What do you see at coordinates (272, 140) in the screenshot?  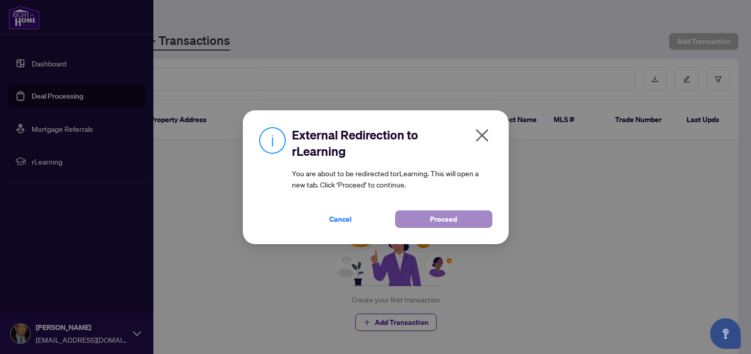 I see `img: Info Icon` at bounding box center [272, 140].